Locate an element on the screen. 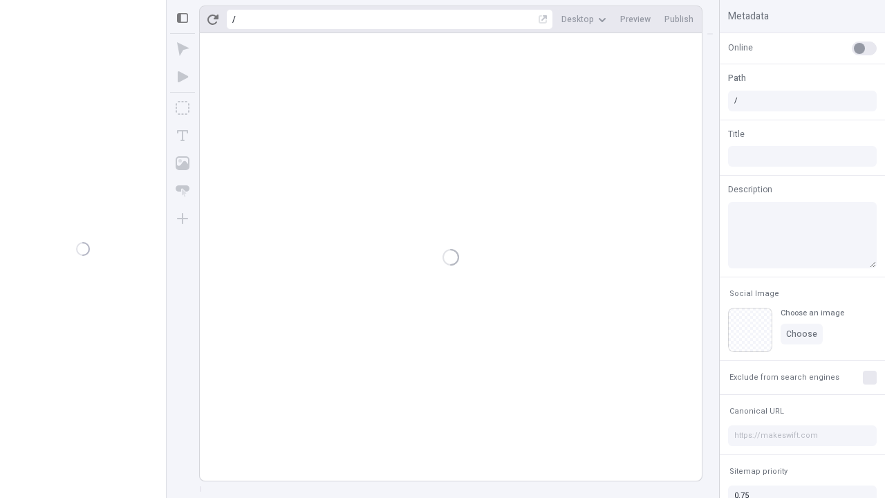 The height and width of the screenshot is (498, 885). span: Path is located at coordinates (737, 78).